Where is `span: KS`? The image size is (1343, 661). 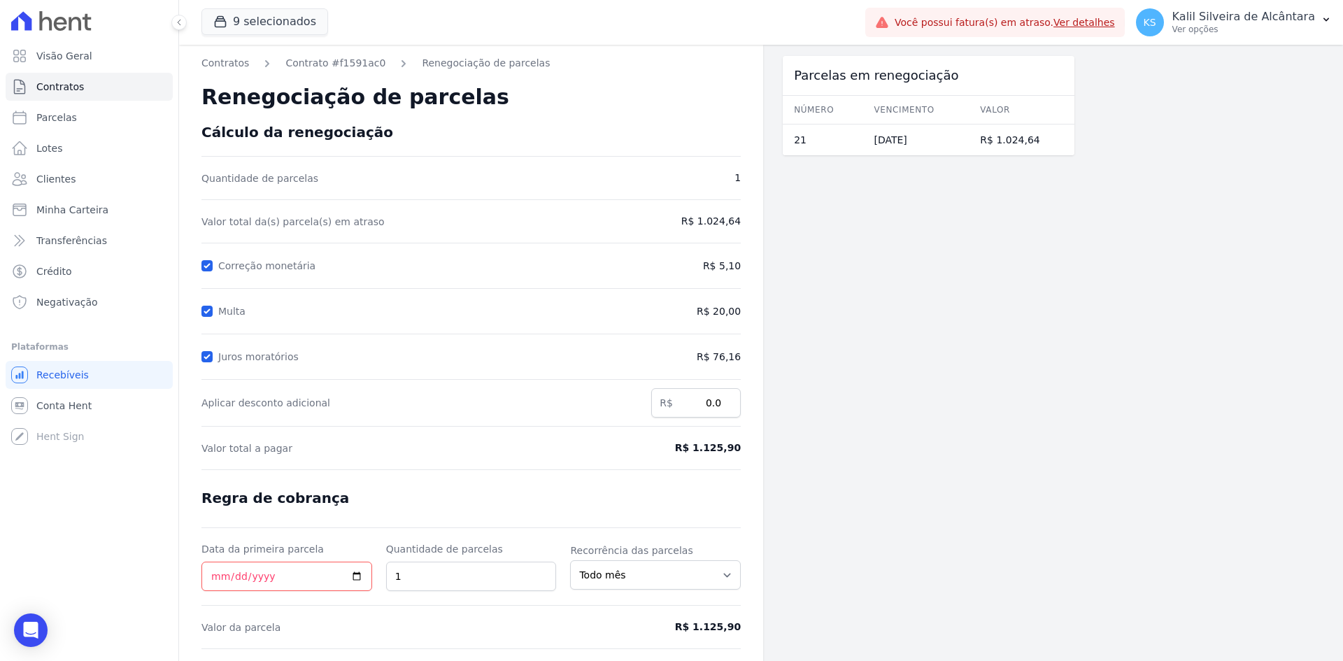
span: KS is located at coordinates (1150, 22).